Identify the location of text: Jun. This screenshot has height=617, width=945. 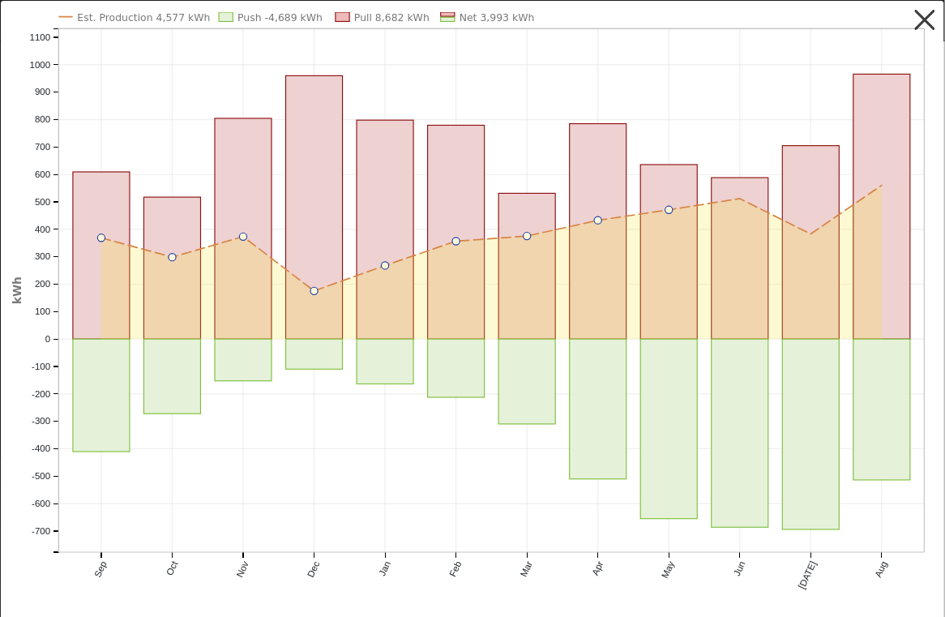
(740, 569).